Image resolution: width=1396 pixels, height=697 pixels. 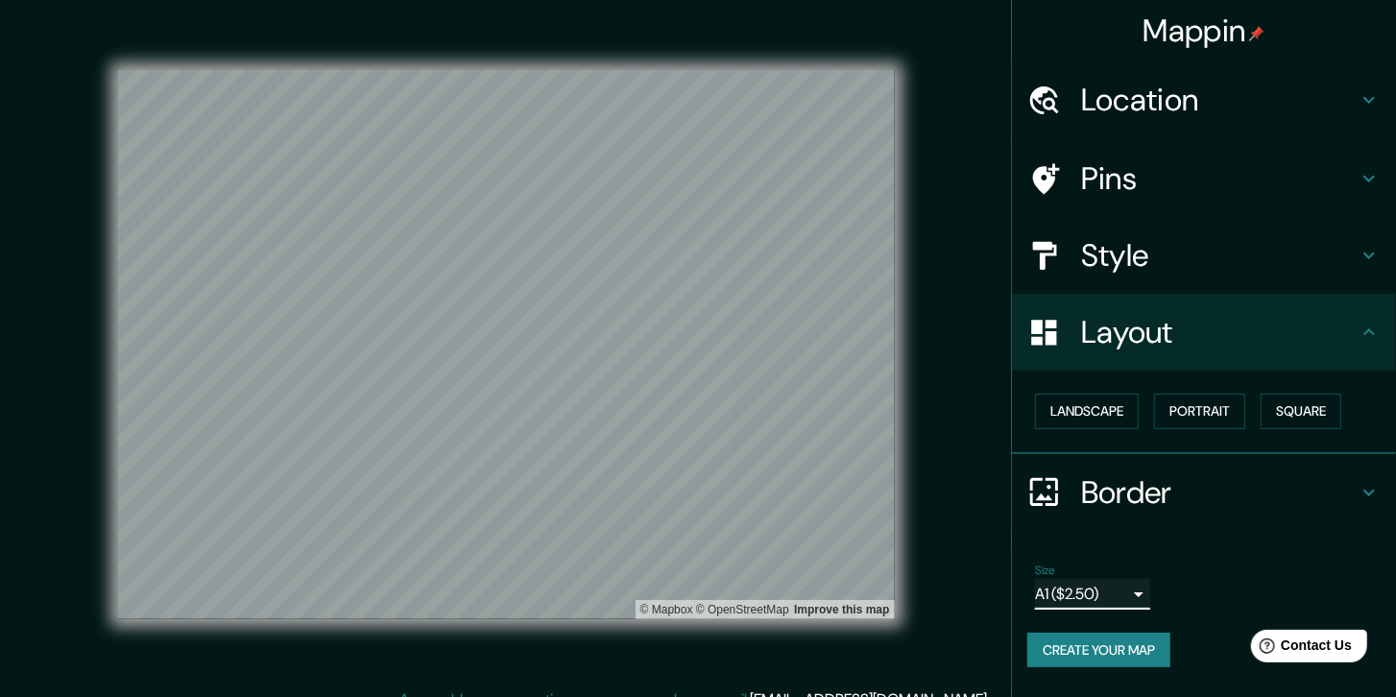 I want to click on h4: Location, so click(x=1219, y=100).